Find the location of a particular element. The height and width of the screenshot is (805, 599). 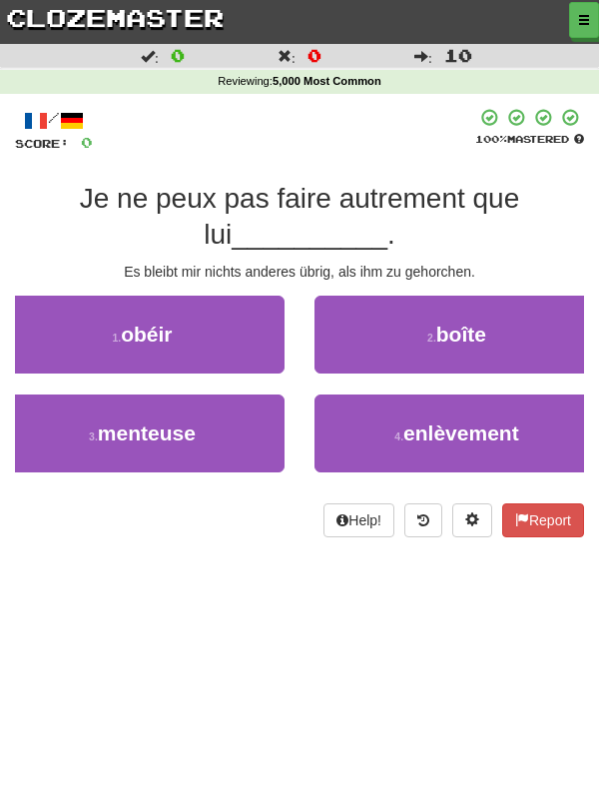

span: menteuse is located at coordinates (147, 432).